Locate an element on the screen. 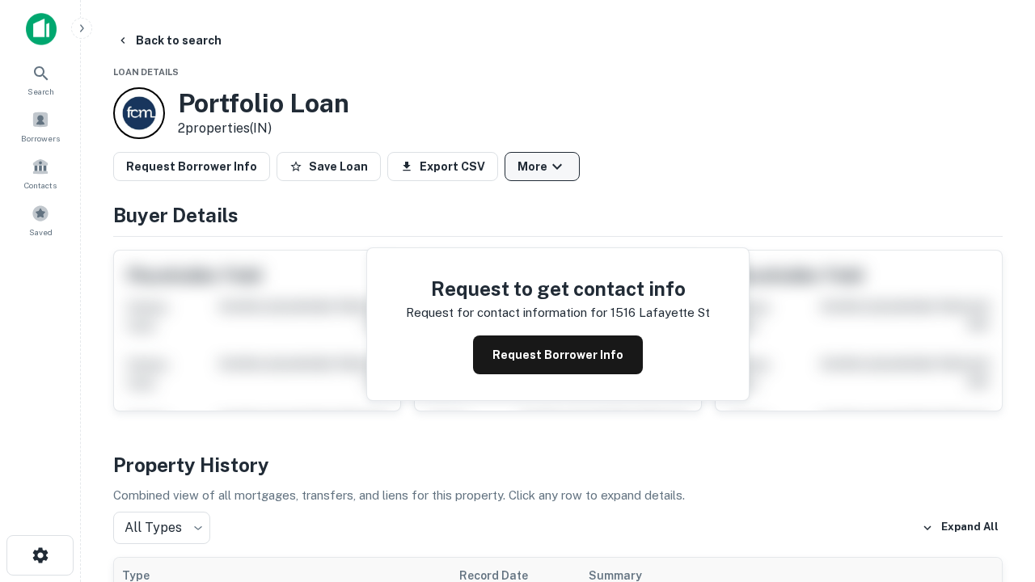 This screenshot has height=582, width=1035. p: Request for contact information for is located at coordinates (506, 313).